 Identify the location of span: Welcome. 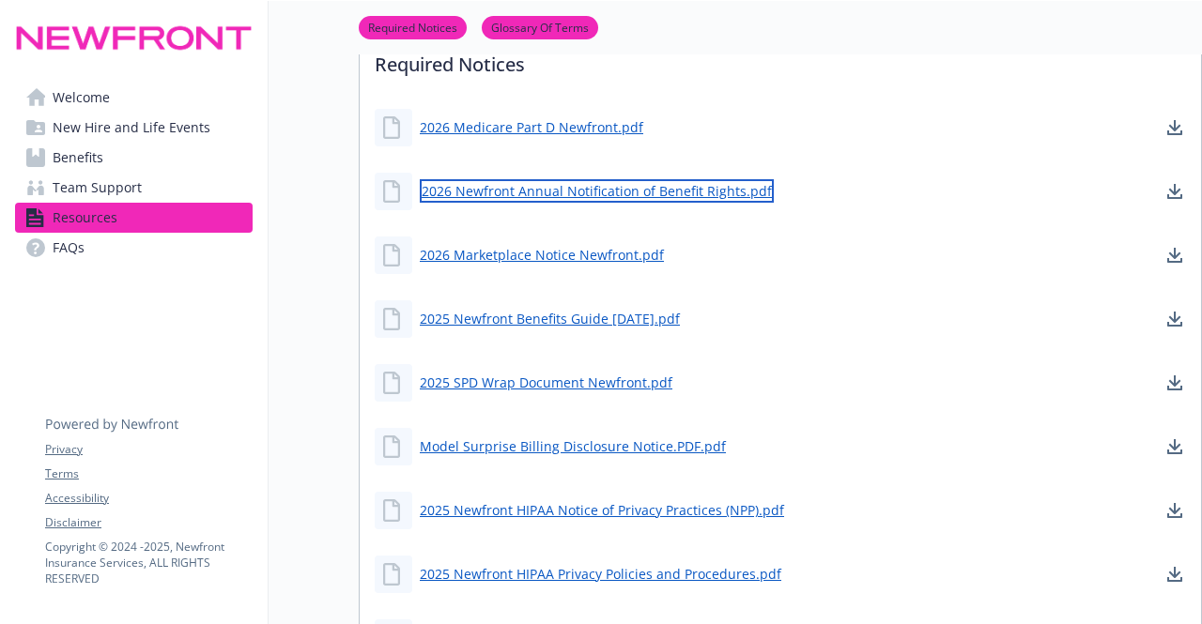
(81, 98).